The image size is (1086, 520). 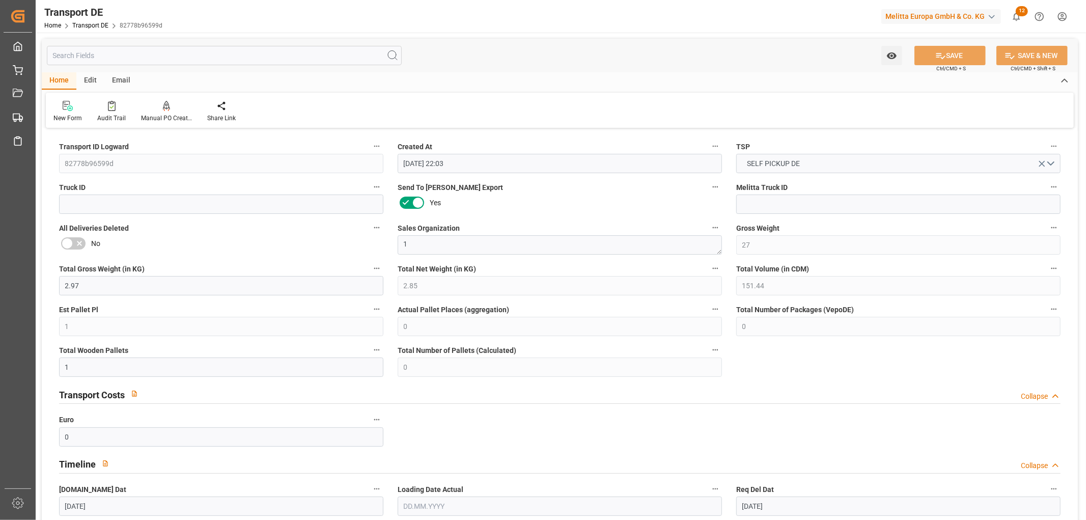 What do you see at coordinates (102, 269) in the screenshot?
I see `span: Total Gross Weight (in KG)` at bounding box center [102, 269].